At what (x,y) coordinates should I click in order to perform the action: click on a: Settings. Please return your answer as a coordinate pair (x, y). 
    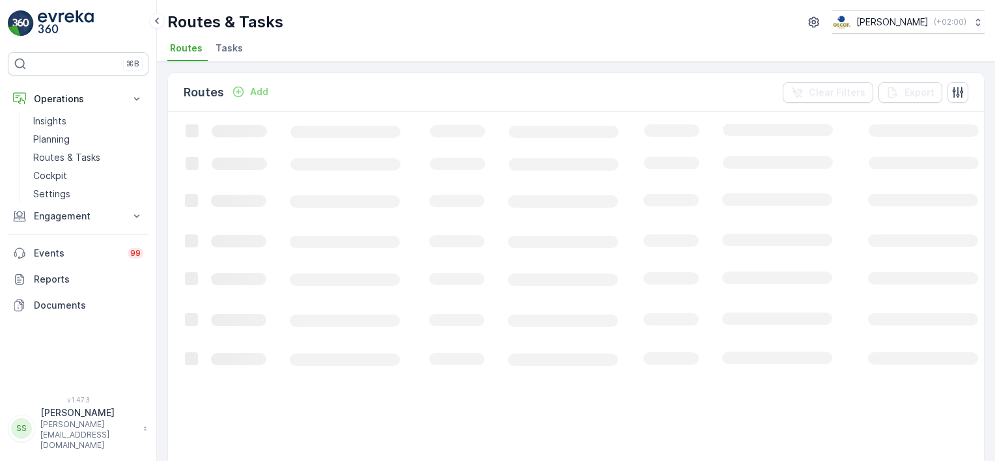
    Looking at the image, I should click on (88, 194).